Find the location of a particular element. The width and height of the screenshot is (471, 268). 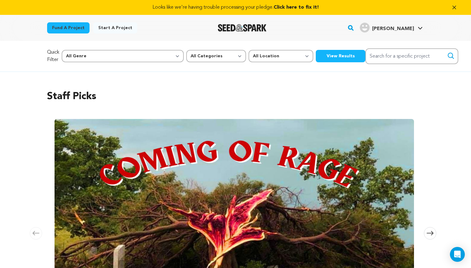

h2: Staff Picks is located at coordinates (236, 97).